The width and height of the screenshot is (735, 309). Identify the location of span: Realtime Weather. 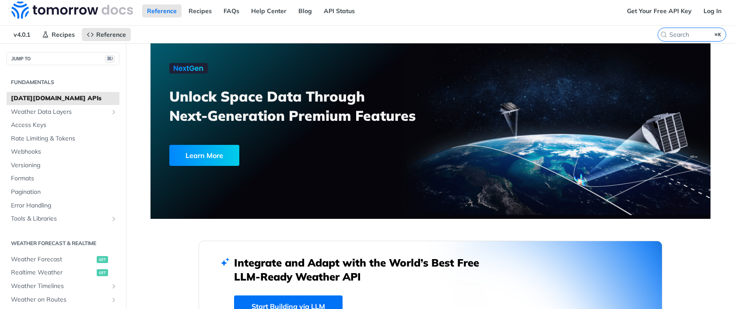
(53, 273).